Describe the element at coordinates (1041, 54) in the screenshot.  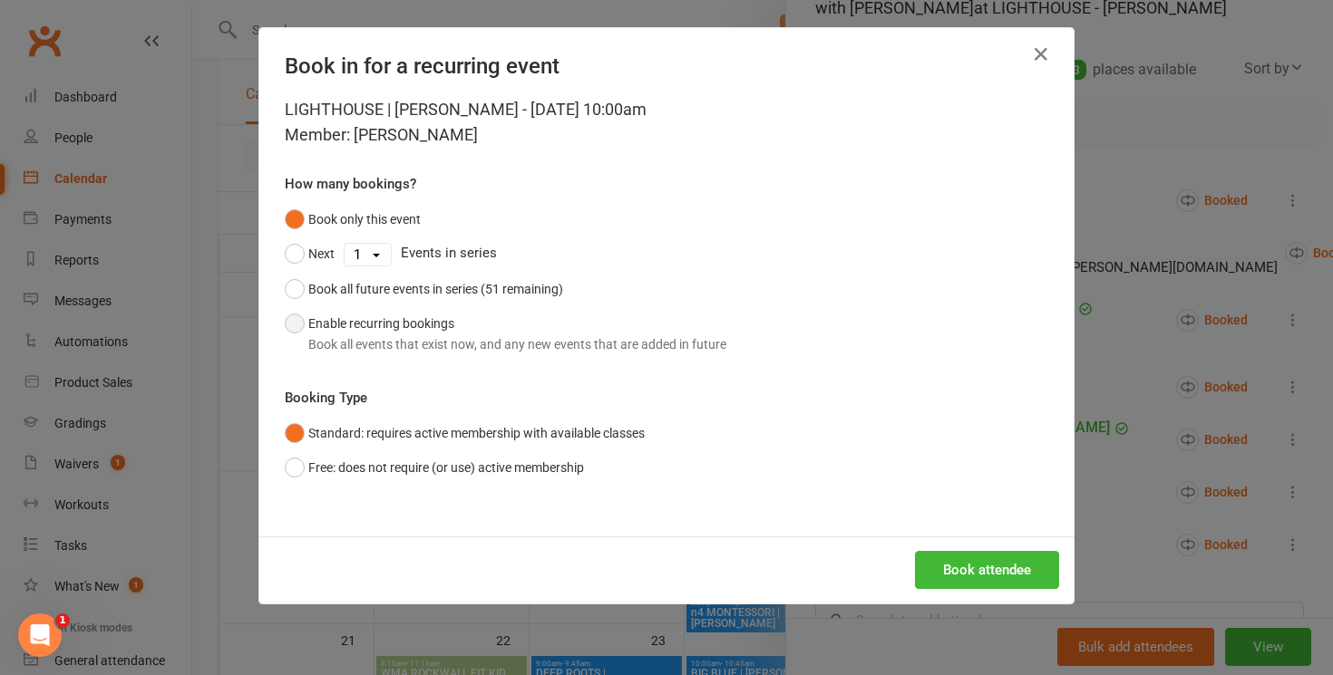
I see `button: Close` at that location.